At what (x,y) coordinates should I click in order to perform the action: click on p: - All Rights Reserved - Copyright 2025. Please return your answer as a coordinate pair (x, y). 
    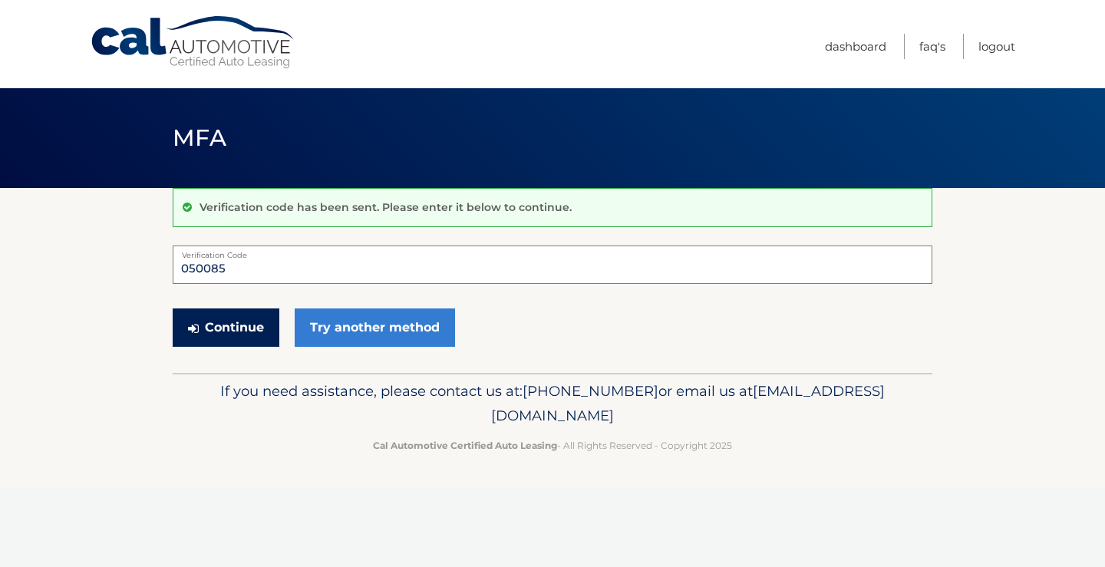
    Looking at the image, I should click on (553, 445).